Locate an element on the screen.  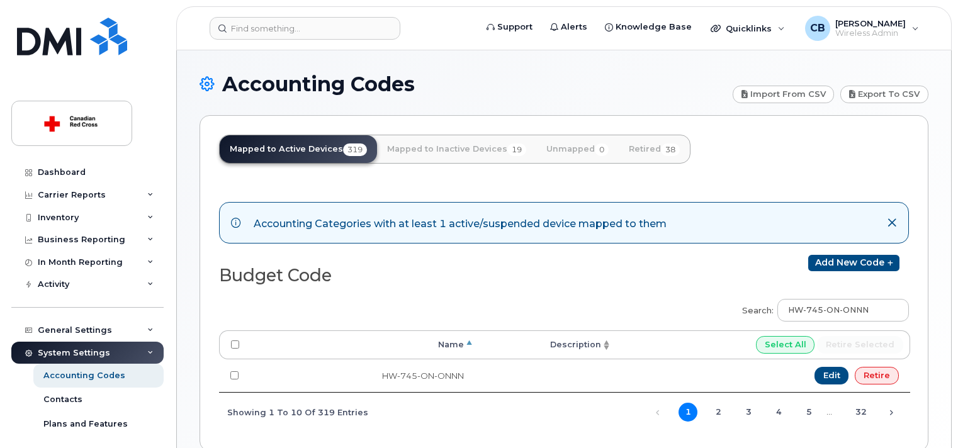
a: Mapped to Active Devices is located at coordinates (298, 149).